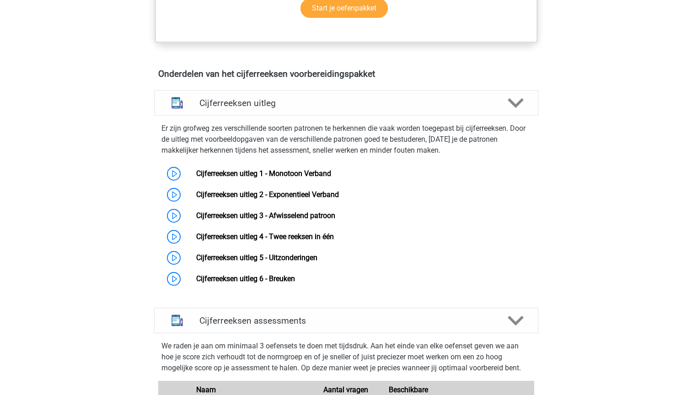  I want to click on a: assessments Cijferreeksen assessments, so click(346, 321).